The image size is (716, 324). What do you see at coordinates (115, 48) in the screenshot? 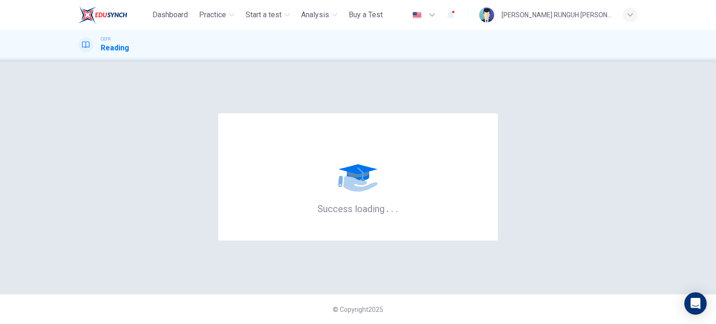
I see `h1: Reading` at bounding box center [115, 48].